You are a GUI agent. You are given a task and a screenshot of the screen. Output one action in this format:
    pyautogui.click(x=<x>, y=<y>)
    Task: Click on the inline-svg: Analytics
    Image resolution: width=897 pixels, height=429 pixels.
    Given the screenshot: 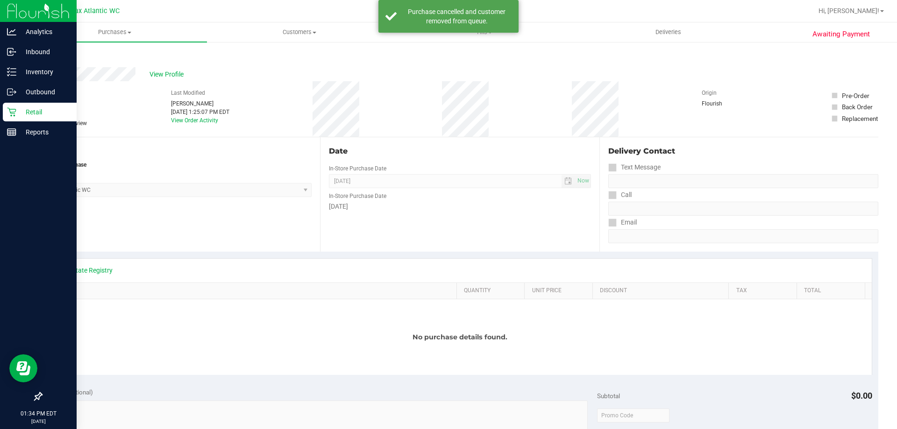 What is the action you would take?
    pyautogui.click(x=12, y=32)
    